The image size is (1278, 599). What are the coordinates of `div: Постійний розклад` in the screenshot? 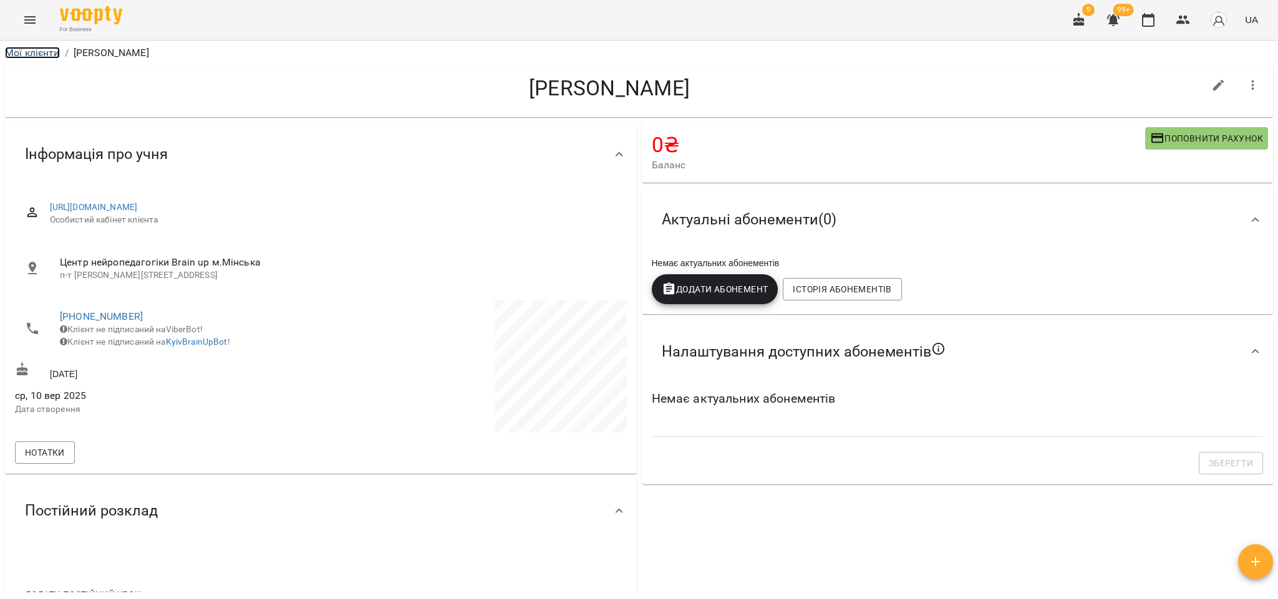 It's located at (321, 511).